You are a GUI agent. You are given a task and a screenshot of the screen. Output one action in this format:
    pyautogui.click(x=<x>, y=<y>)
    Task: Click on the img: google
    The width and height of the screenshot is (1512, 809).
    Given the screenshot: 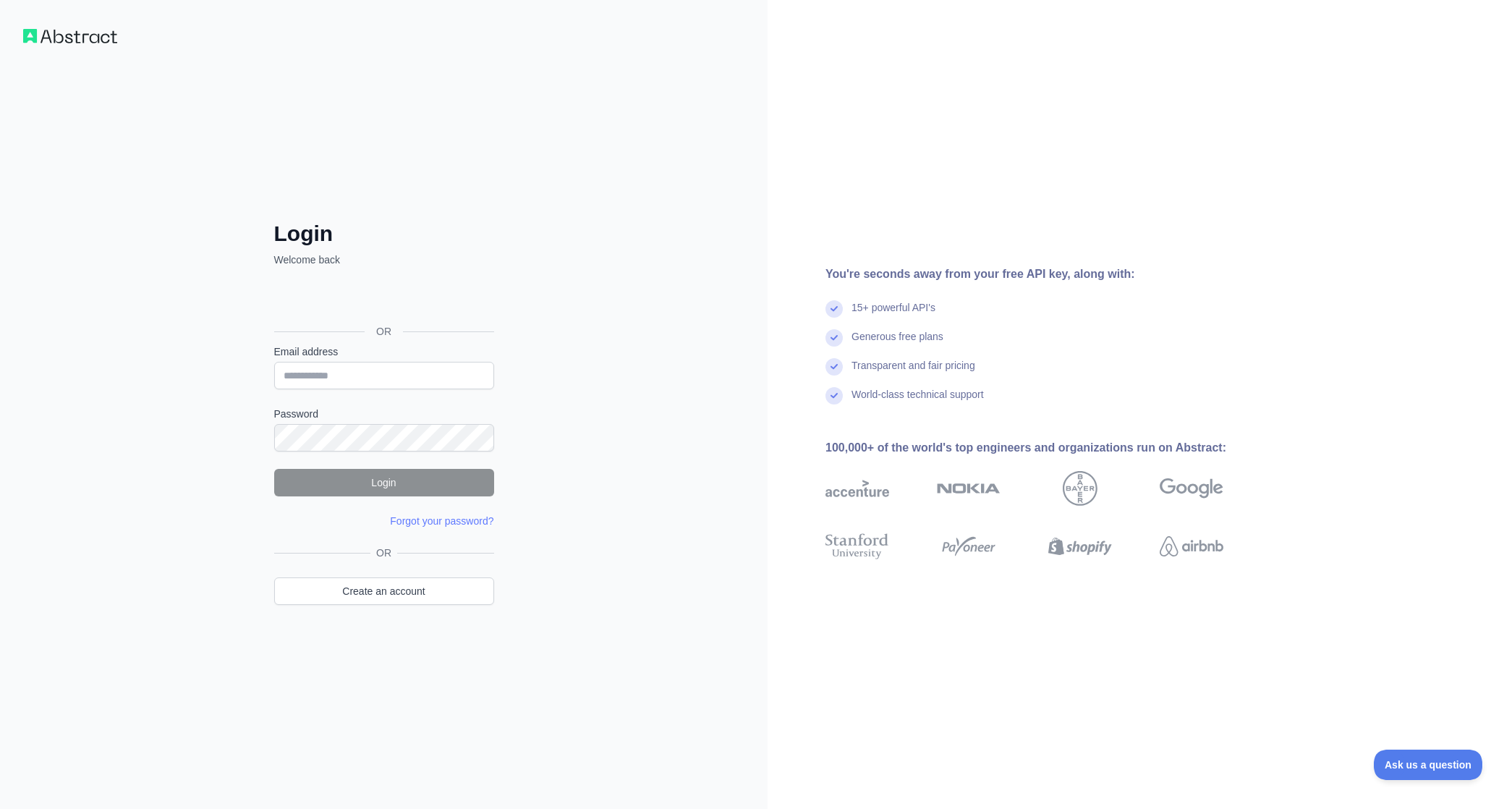 What is the action you would take?
    pyautogui.click(x=1191, y=489)
    